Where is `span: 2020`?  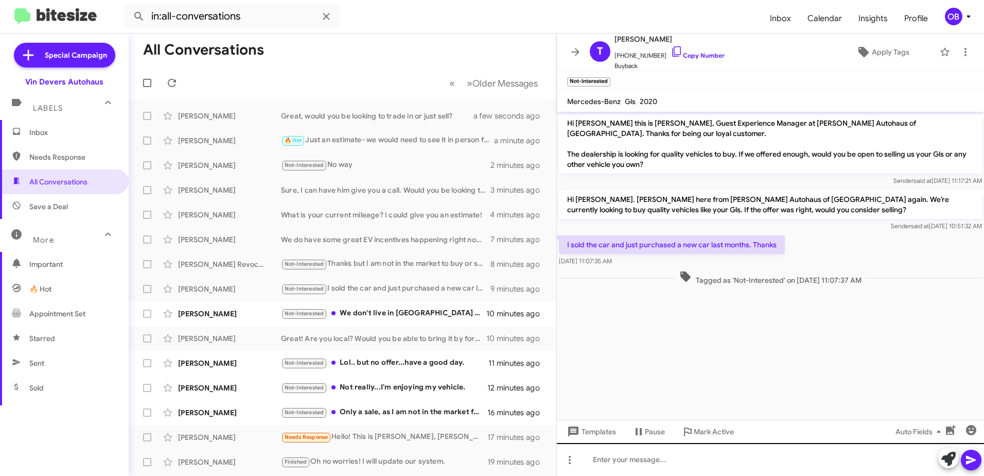
span: 2020 is located at coordinates (649, 101).